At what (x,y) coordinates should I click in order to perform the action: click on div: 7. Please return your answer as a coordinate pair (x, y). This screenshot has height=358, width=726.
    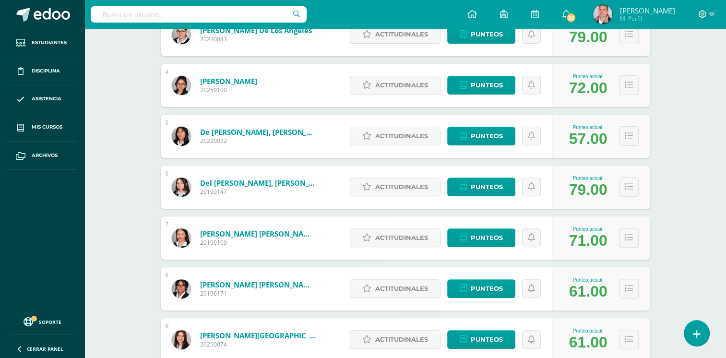
    Looking at the image, I should click on (167, 224).